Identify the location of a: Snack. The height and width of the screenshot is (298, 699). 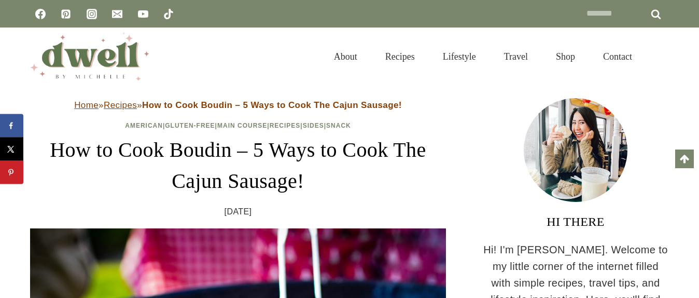
(339, 126).